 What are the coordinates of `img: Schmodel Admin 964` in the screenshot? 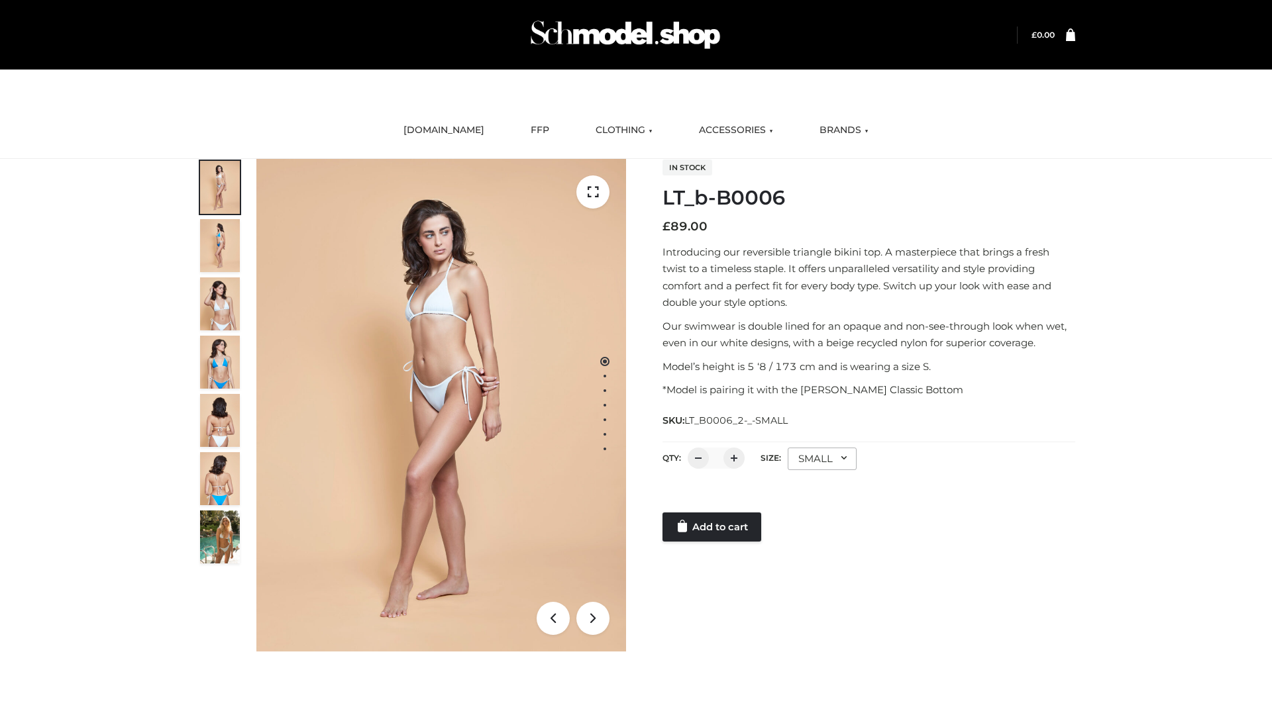 It's located at (625, 34).